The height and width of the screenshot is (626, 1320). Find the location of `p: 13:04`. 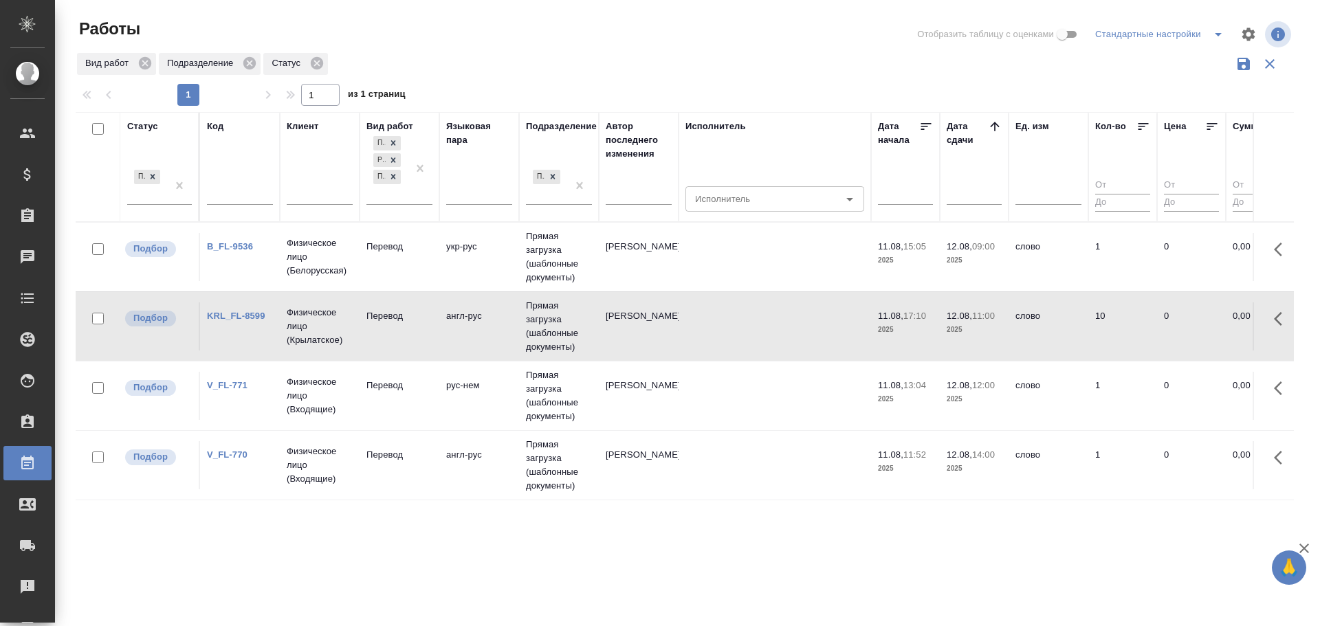

p: 13:04 is located at coordinates (914, 385).